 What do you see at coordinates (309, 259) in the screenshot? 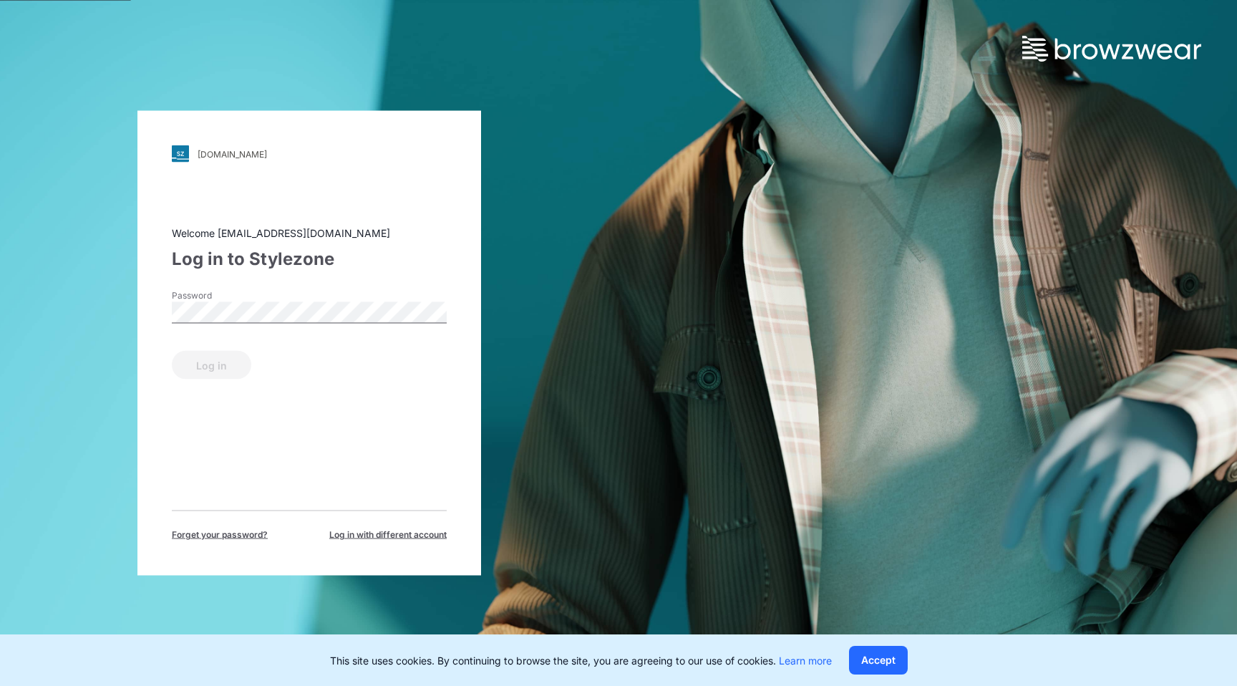
I see `div: Log in to Stylezone` at bounding box center [309, 259].